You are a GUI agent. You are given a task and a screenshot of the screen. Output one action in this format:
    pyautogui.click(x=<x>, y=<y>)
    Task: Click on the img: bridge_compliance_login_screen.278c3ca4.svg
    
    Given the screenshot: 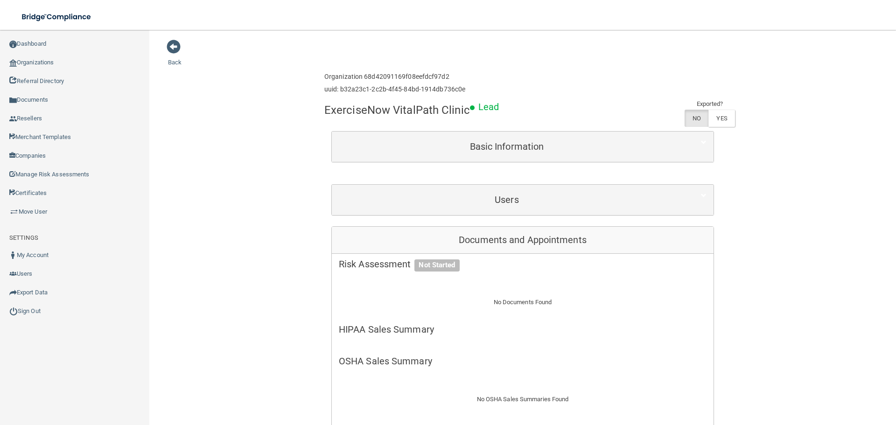 What is the action you would take?
    pyautogui.click(x=57, y=17)
    